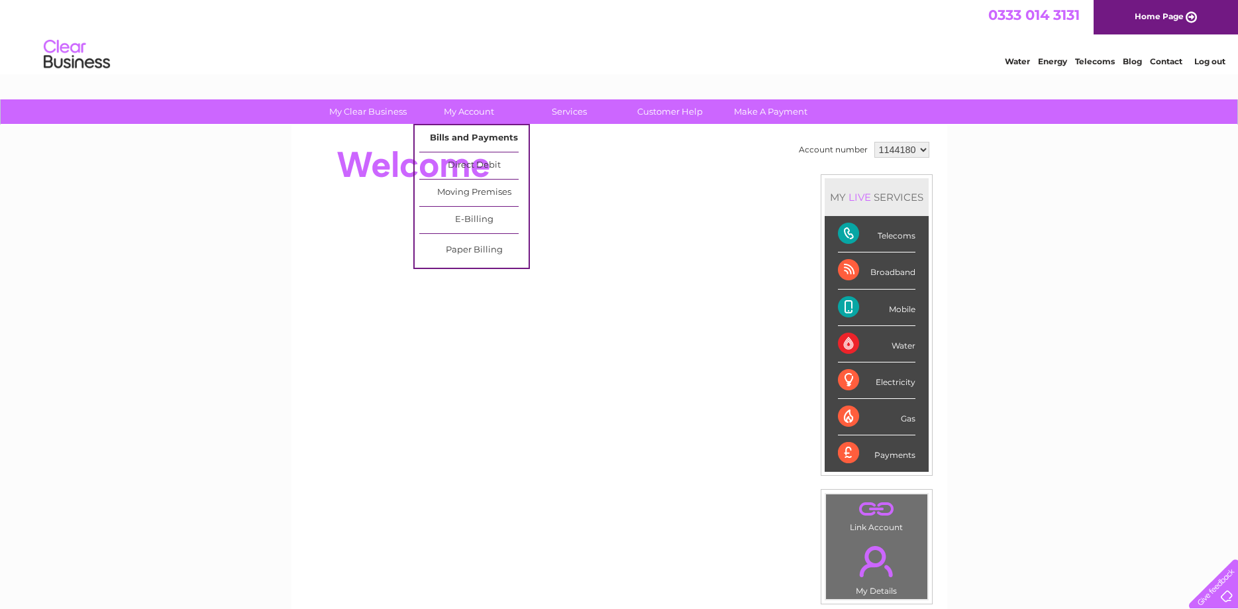 The height and width of the screenshot is (609, 1238). Describe the element at coordinates (877, 197) in the screenshot. I see `div: MY SERVICES` at that location.